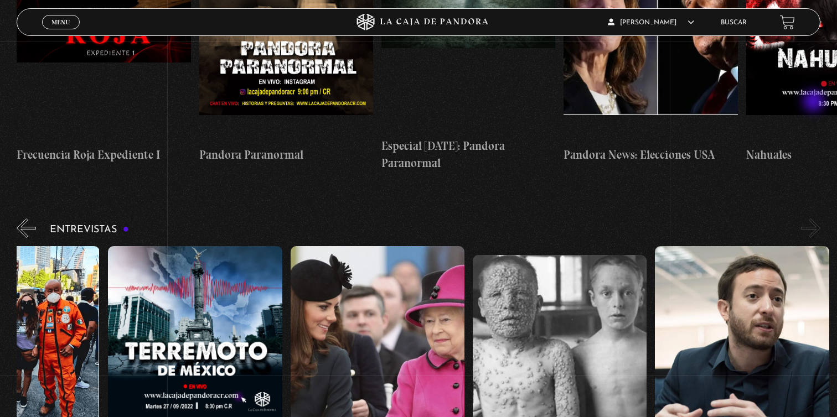 This screenshot has width=837, height=417. Describe the element at coordinates (26, 228) in the screenshot. I see `button: Previous` at that location.